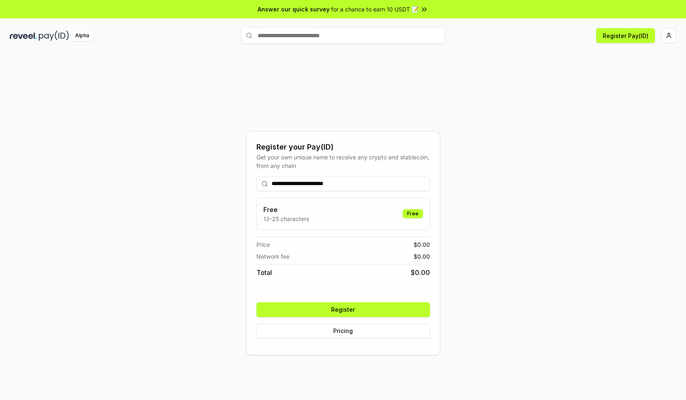  Describe the element at coordinates (286, 209) in the screenshot. I see `h3: Free` at that location.